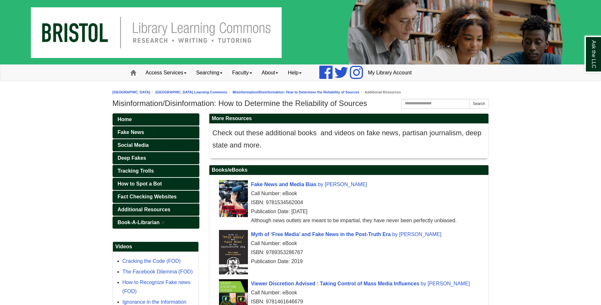 This screenshot has width=601, height=305. I want to click on a: Help, so click(295, 73).